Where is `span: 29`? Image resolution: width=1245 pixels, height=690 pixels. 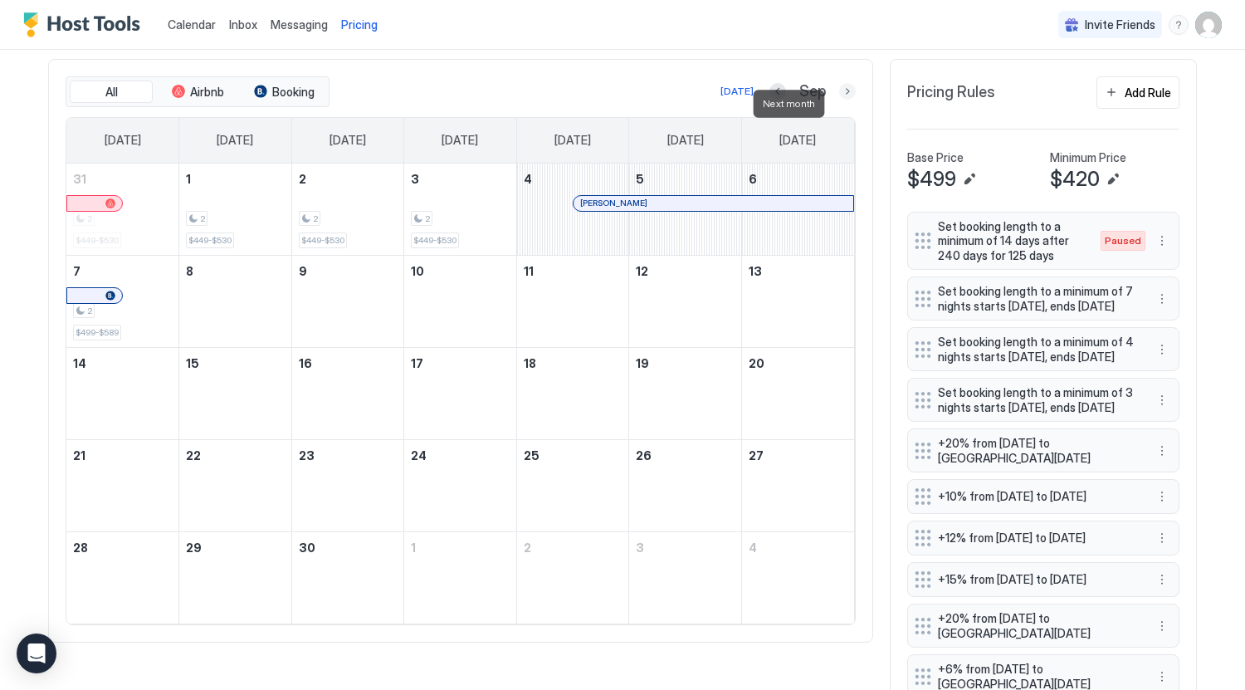 span: 29 is located at coordinates (193, 547).